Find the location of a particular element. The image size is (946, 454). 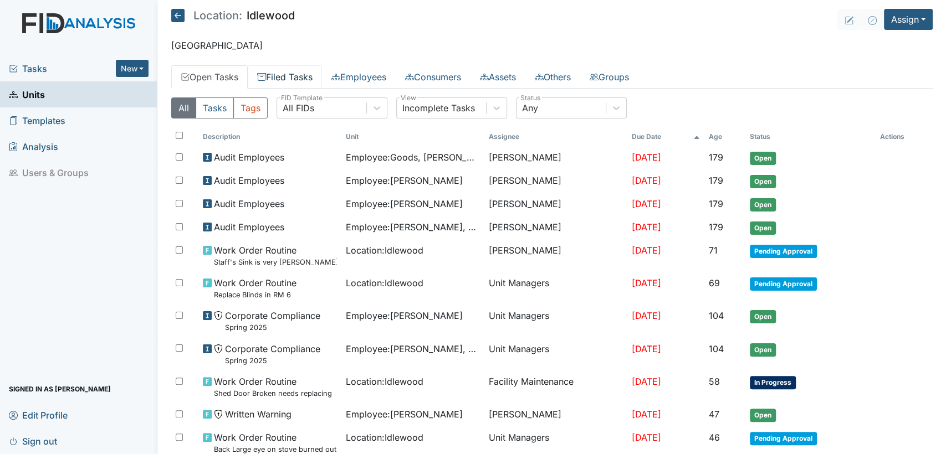

div: Any is located at coordinates (530, 108).